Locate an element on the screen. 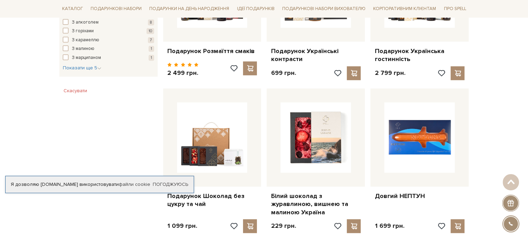 This screenshot has width=528, height=241. a: Подарункові набори вихователю is located at coordinates (324, 9).